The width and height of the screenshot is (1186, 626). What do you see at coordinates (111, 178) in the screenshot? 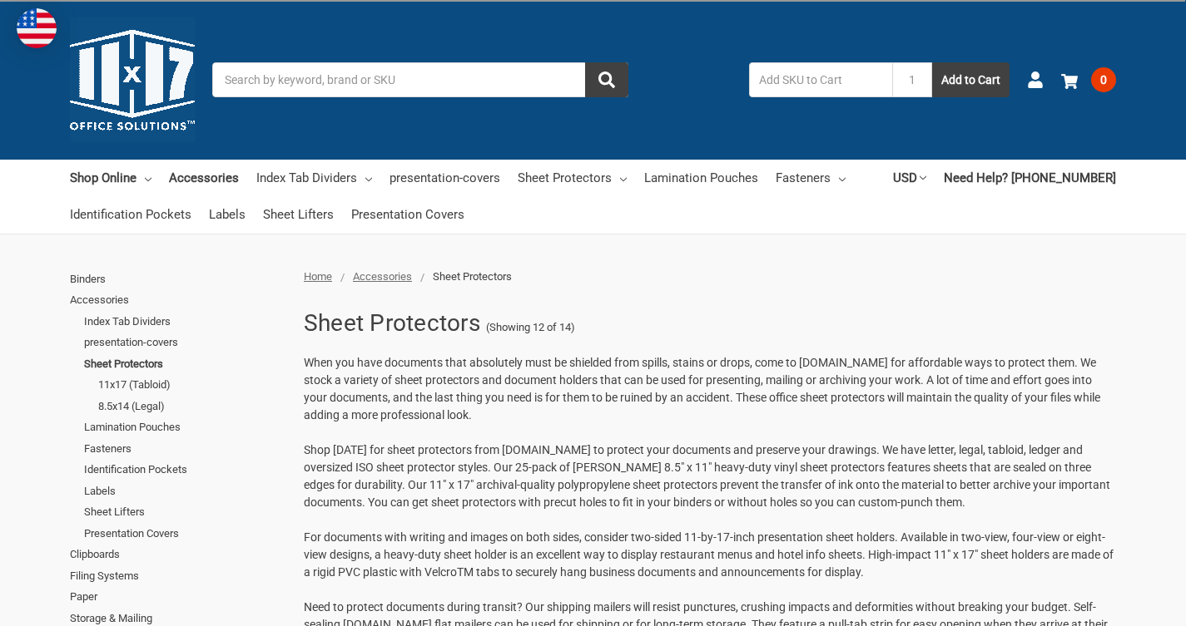
I see `a: Shop Online` at bounding box center [111, 178].